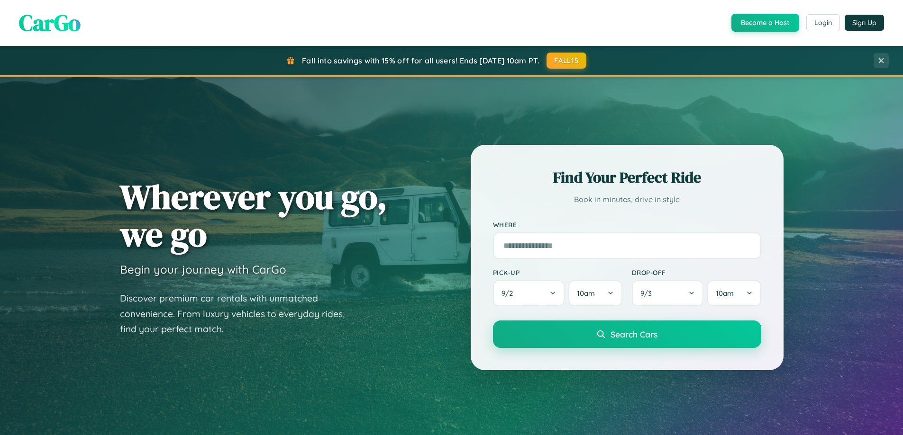 The height and width of the screenshot is (435, 903). Describe the element at coordinates (864, 23) in the screenshot. I see `button: Sign Up` at that location.